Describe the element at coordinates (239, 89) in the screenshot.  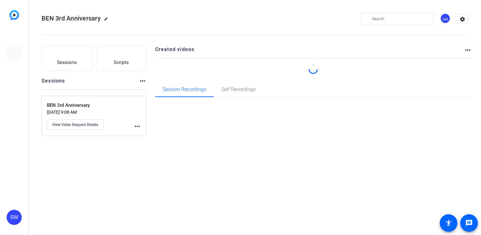
I see `span: Self Recordings` at that location.